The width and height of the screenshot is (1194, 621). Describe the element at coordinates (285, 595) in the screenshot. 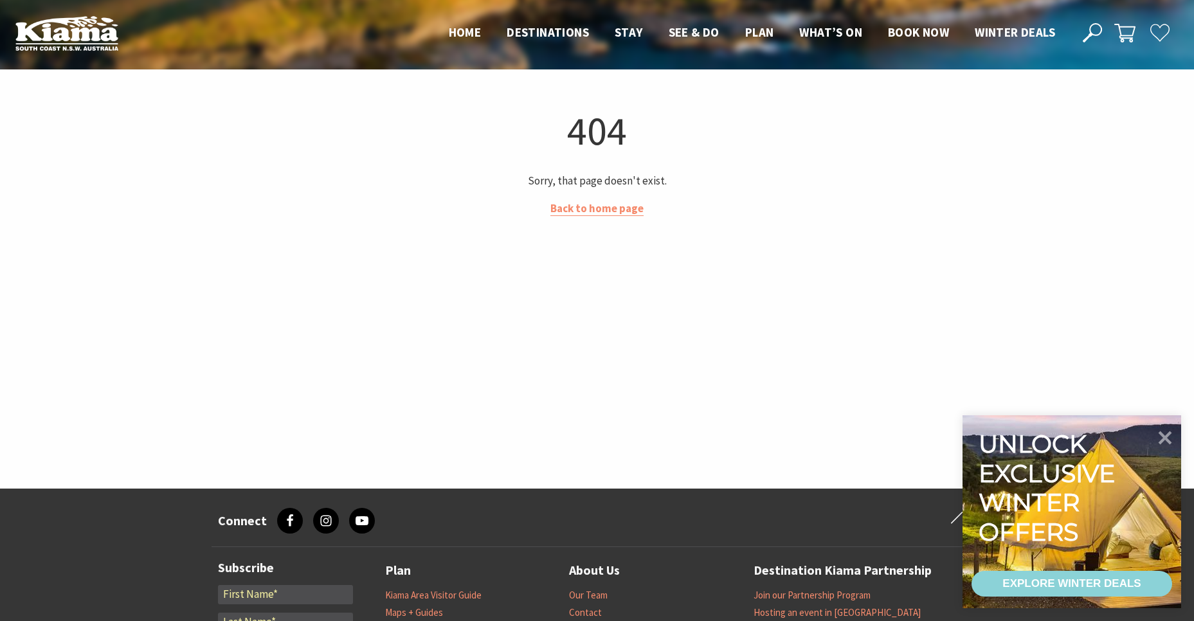

I see `input: First Name*` at that location.